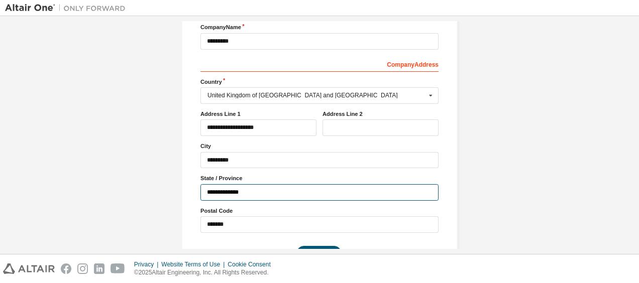  I want to click on label: City, so click(320, 146).